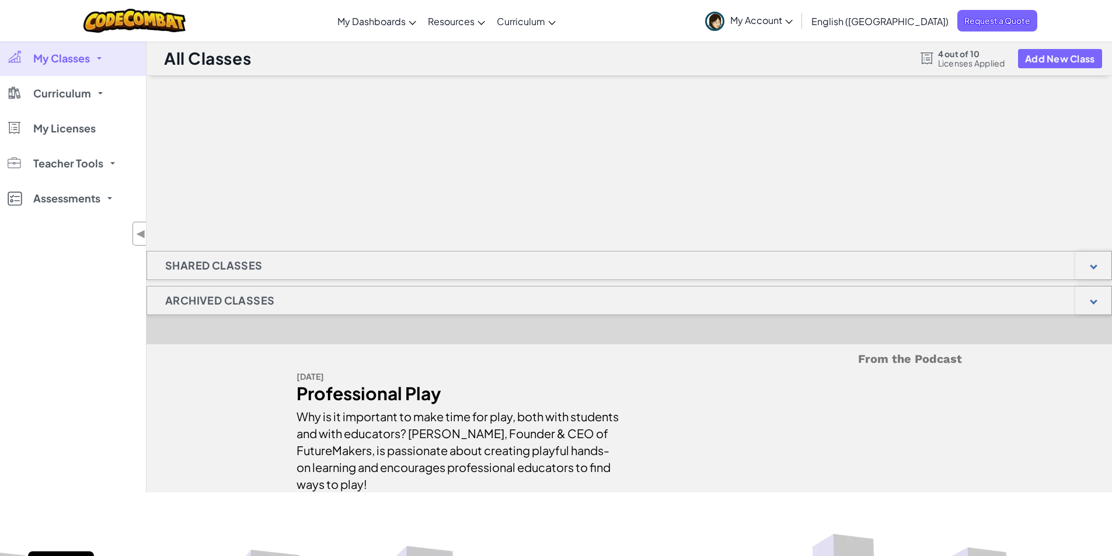 The width and height of the screenshot is (1112, 556). Describe the element at coordinates (997, 20) in the screenshot. I see `span: Request a Quote` at that location.